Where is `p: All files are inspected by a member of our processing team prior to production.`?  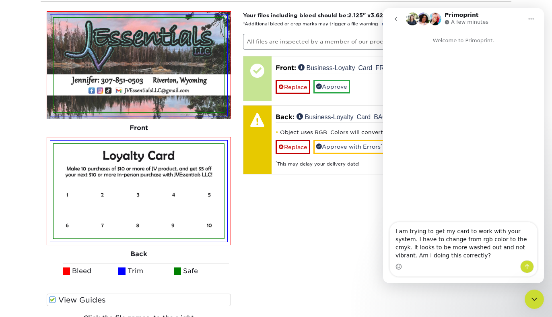 p: All files are inspected by a member of our processing team prior to production. is located at coordinates (374, 41).